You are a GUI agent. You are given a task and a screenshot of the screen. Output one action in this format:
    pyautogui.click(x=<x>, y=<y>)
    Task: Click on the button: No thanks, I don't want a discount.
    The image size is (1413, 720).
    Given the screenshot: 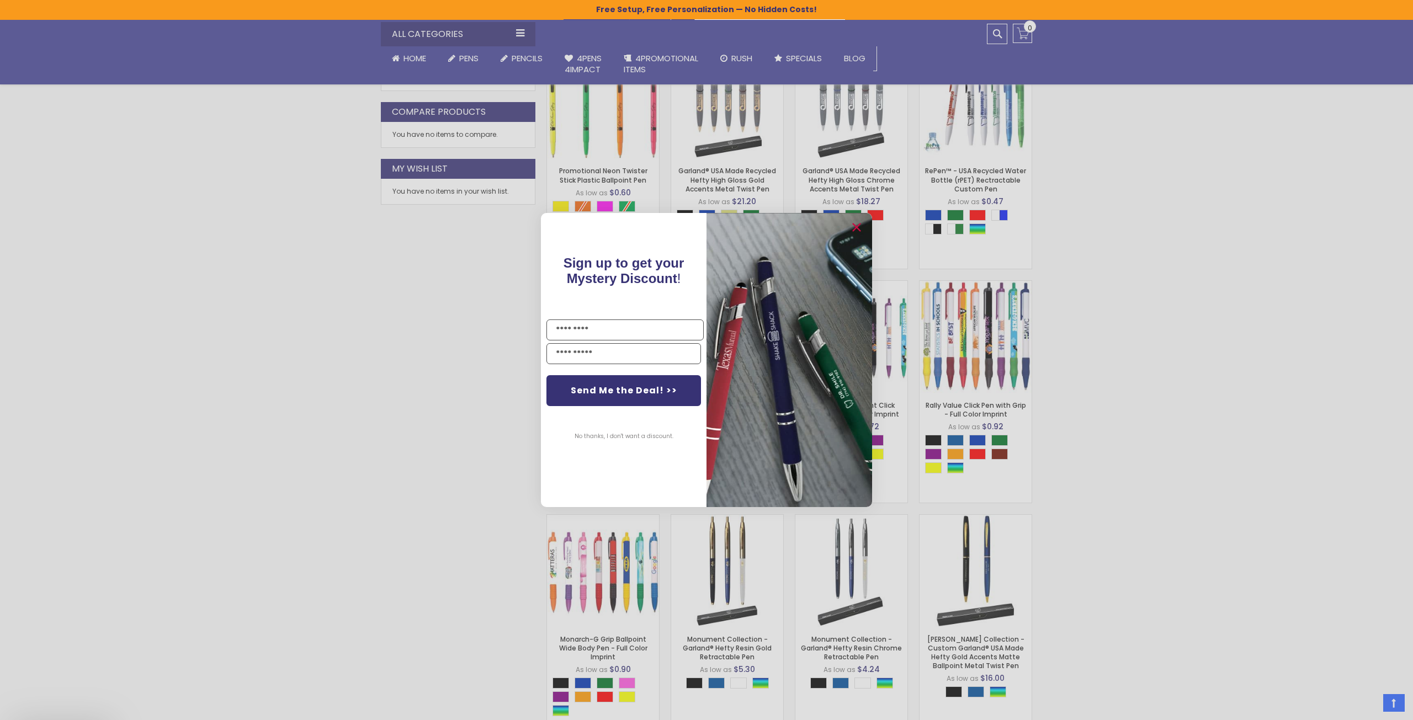 What is the action you would take?
    pyautogui.click(x=624, y=436)
    